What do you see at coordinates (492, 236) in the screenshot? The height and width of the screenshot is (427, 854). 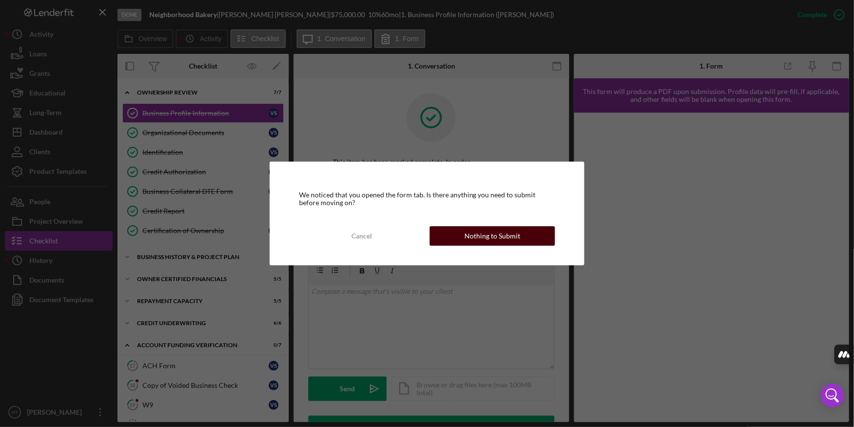 I see `button: Nothing to Submit` at bounding box center [492, 236].